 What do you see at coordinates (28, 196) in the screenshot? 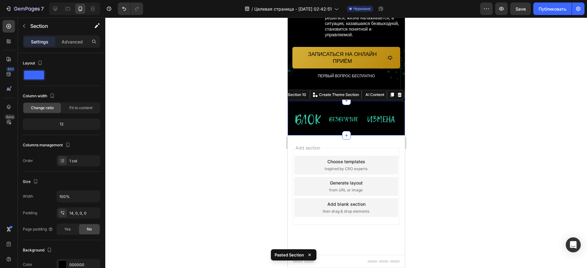
I see `div: Width` at bounding box center [28, 196].